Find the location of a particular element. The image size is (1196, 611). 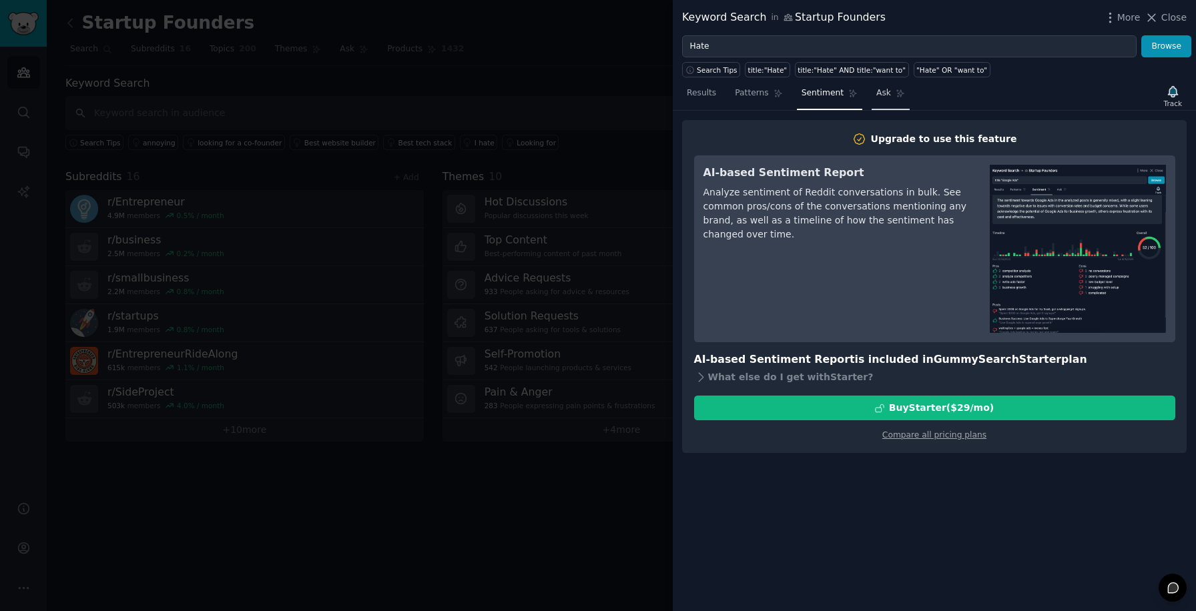

button: Search Tips is located at coordinates (711, 69).